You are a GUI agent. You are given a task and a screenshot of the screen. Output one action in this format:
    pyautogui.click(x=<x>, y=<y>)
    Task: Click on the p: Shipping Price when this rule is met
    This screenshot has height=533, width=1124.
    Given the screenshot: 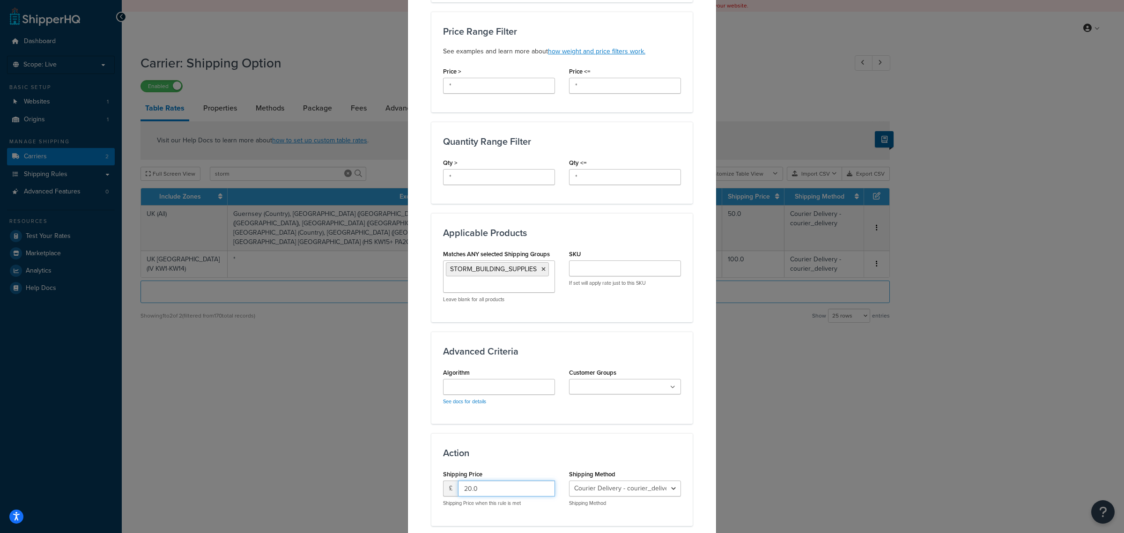 What is the action you would take?
    pyautogui.click(x=499, y=503)
    